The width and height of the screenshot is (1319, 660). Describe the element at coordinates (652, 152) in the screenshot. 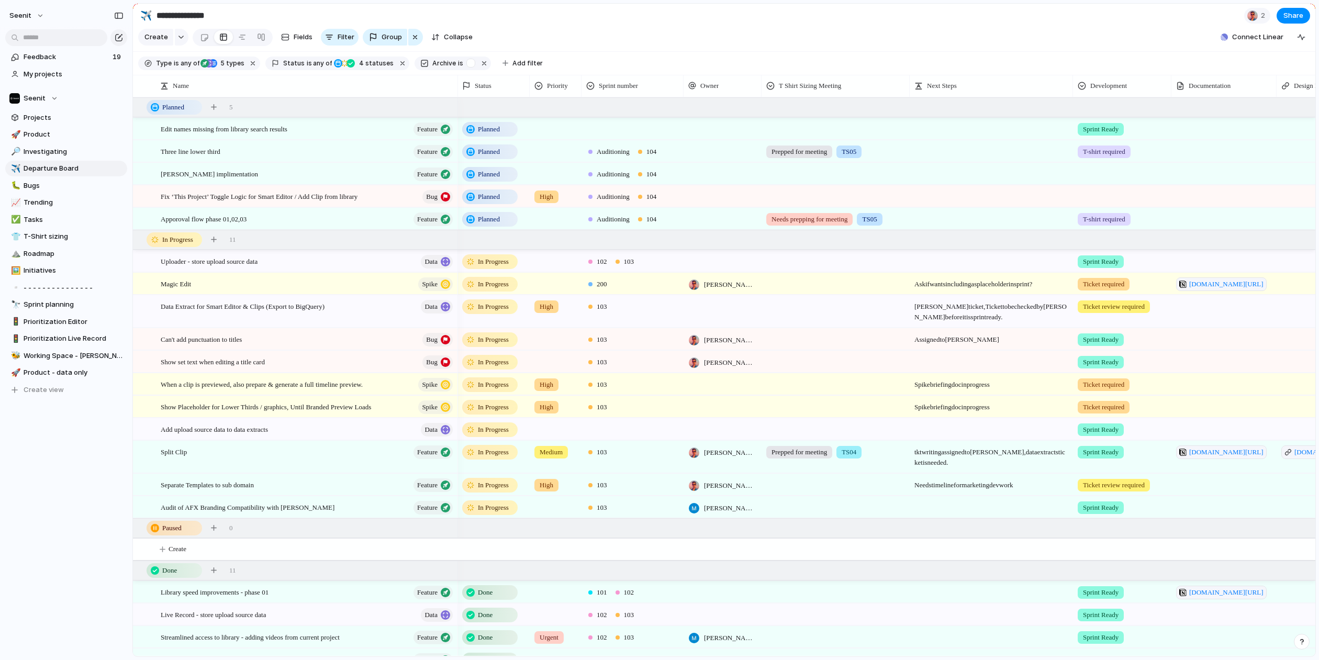

I see `span: 104` at that location.